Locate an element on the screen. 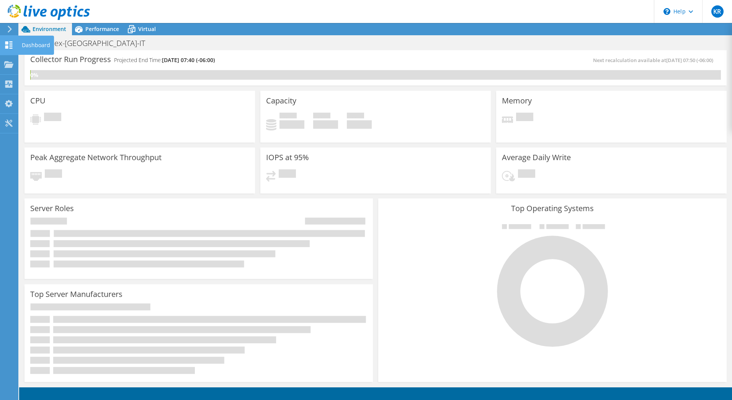  h3: Average Daily Write is located at coordinates (536, 157).